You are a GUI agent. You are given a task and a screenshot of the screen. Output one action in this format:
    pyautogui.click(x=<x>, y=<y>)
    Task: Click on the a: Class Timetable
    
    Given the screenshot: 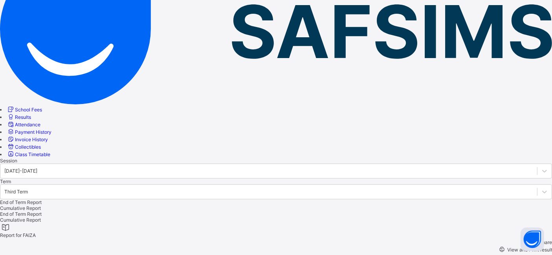 What is the action you would take?
    pyautogui.click(x=28, y=154)
    